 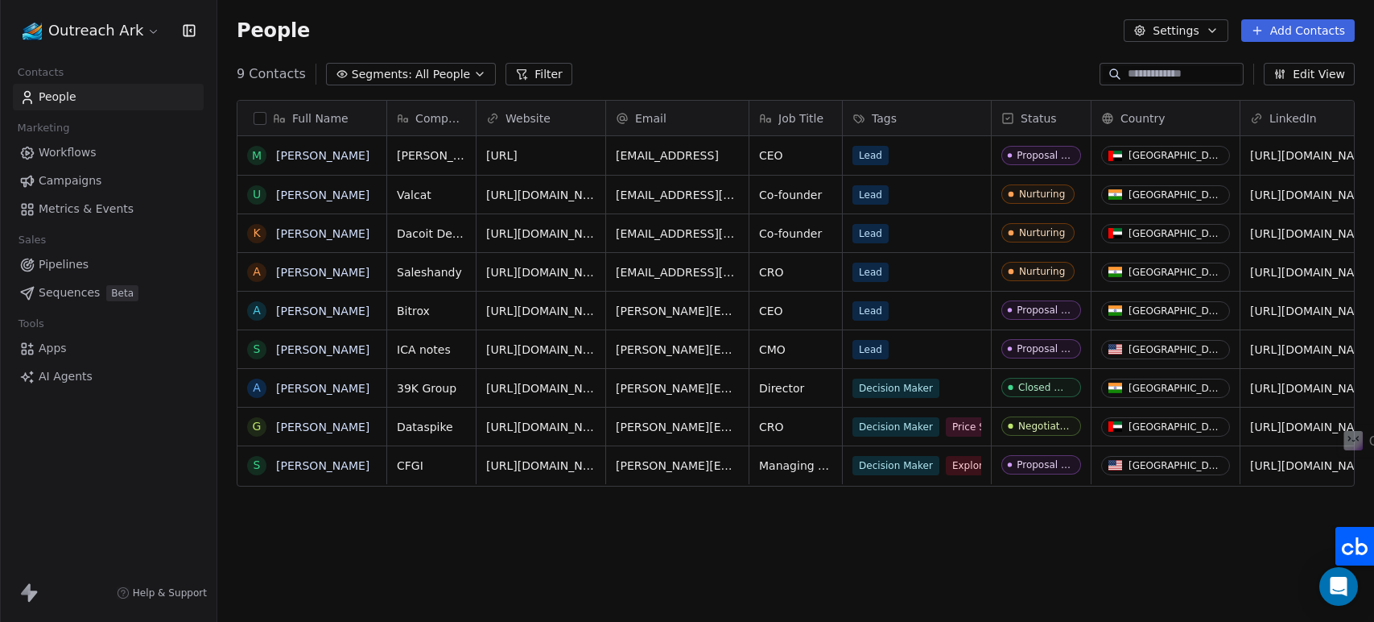 I want to click on span: Pipelines, so click(x=64, y=264).